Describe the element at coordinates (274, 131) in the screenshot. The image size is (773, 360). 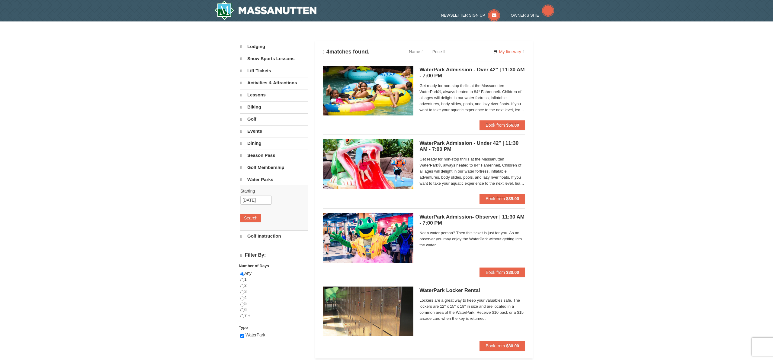
I see `a: Events` at that location.